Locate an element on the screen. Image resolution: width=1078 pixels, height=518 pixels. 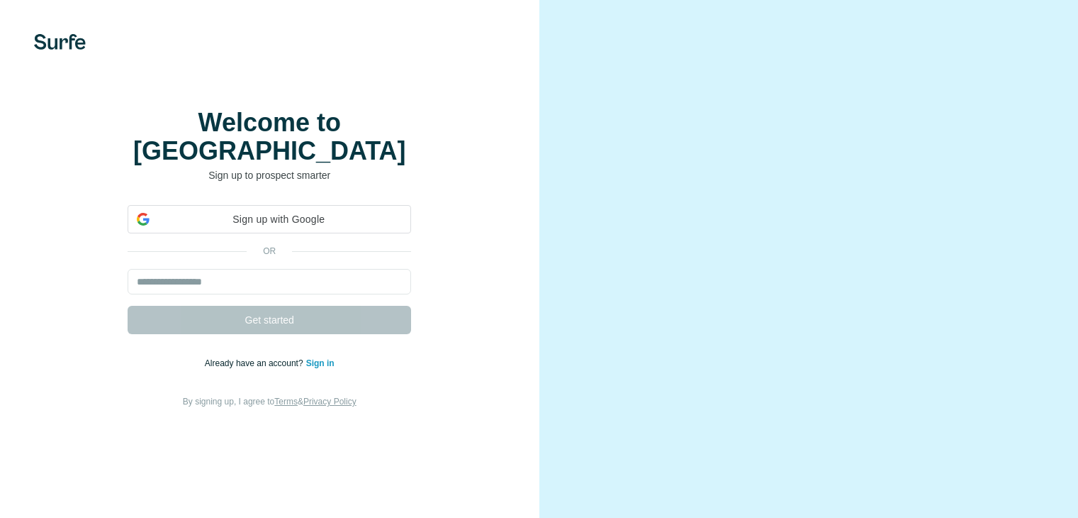
span: Sign up with Google is located at coordinates (279, 219).